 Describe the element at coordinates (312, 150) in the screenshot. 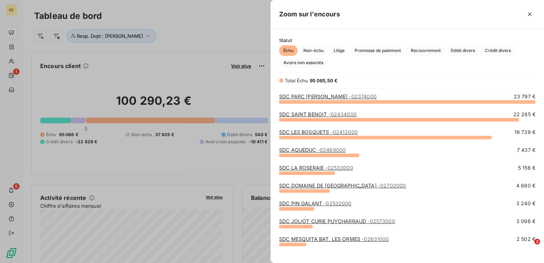

I see `a: SDC AQUEDUC` at that location.